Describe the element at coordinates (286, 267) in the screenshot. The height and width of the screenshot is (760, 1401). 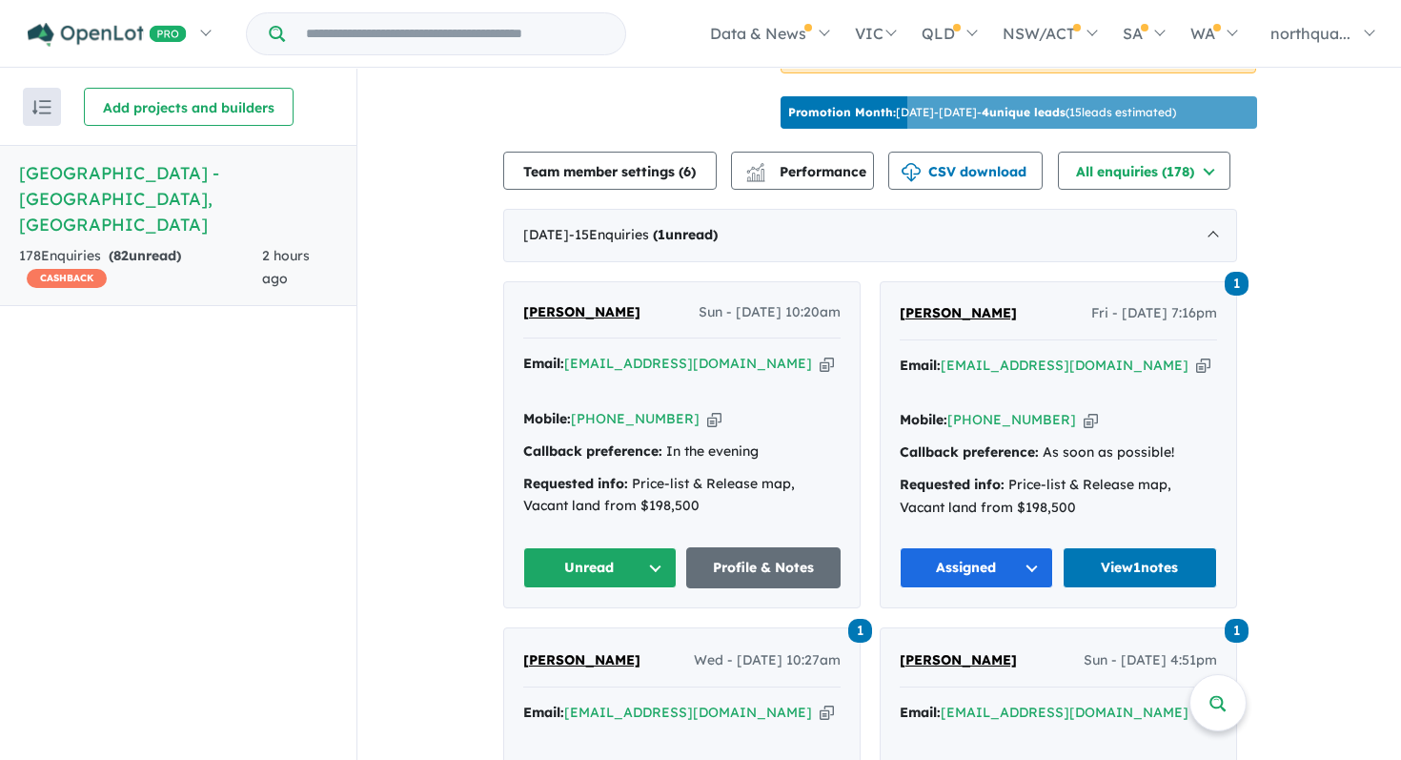
I see `span: 2 hours ago` at that location.